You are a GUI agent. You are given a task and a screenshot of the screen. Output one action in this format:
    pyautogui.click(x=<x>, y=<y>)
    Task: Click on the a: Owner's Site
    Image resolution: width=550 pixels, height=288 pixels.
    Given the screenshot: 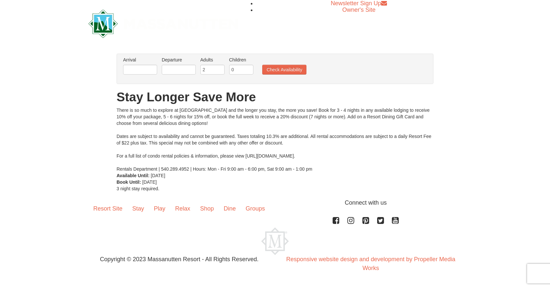 What is the action you would take?
    pyautogui.click(x=359, y=10)
    